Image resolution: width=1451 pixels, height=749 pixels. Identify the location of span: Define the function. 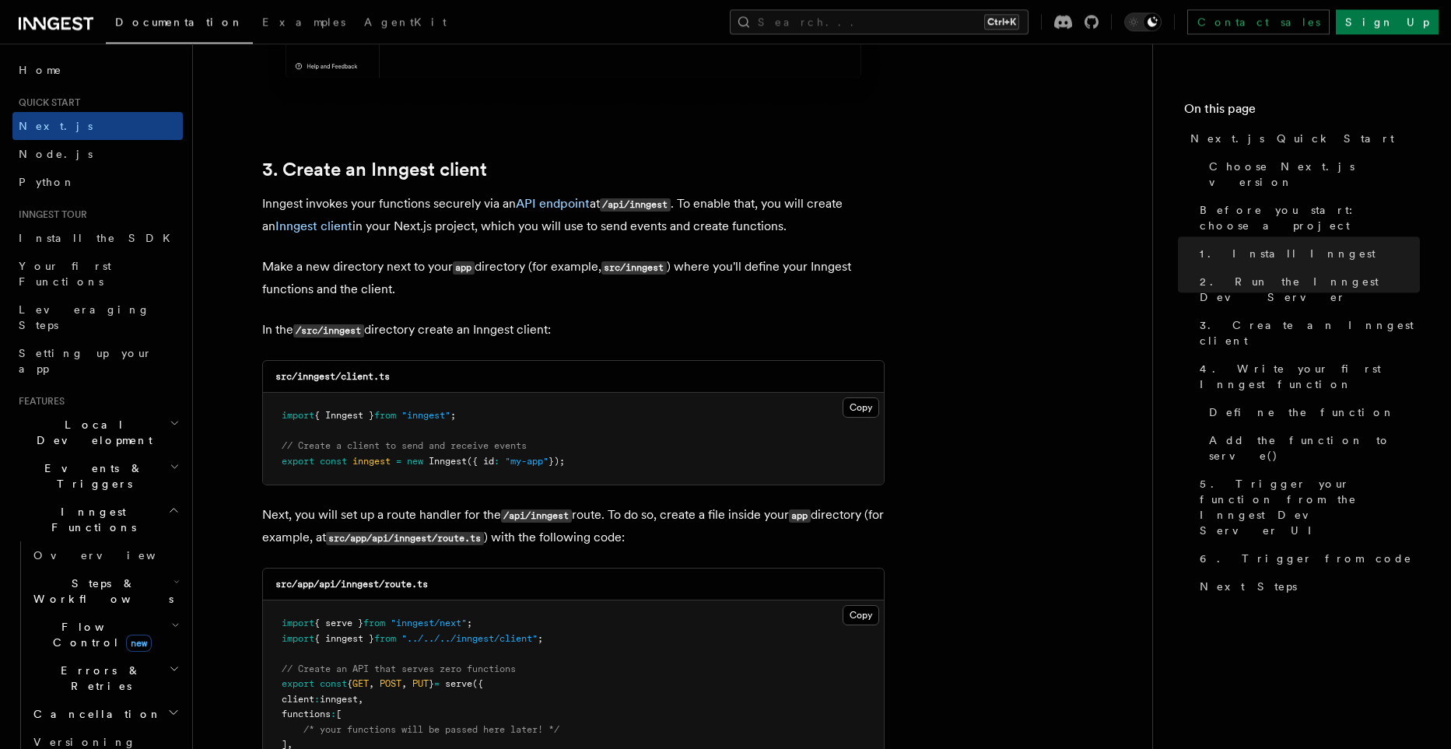
(1301, 412).